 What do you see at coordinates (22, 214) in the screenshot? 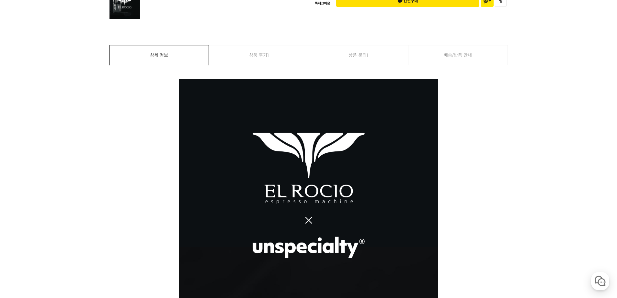
I see `a: 홈` at bounding box center [22, 214].